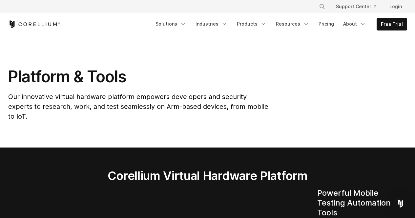  I want to click on div: Open Intercom Messenger, so click(400, 204).